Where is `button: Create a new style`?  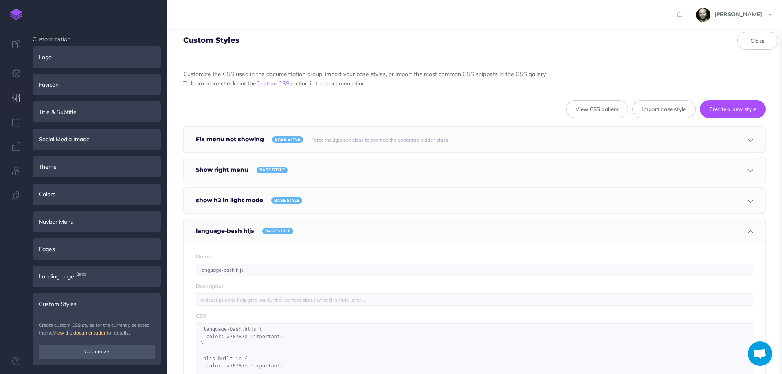
button: Create a new style is located at coordinates (733, 109).